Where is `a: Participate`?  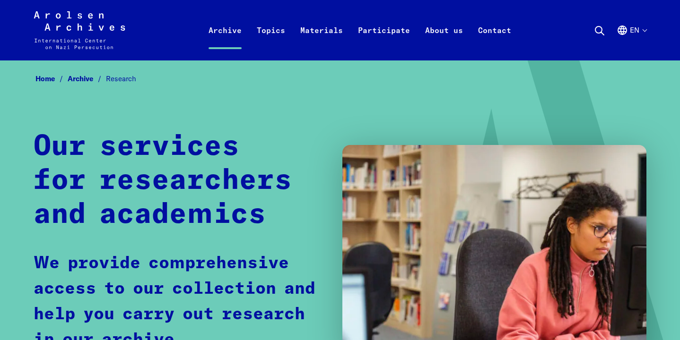 a: Participate is located at coordinates (384, 42).